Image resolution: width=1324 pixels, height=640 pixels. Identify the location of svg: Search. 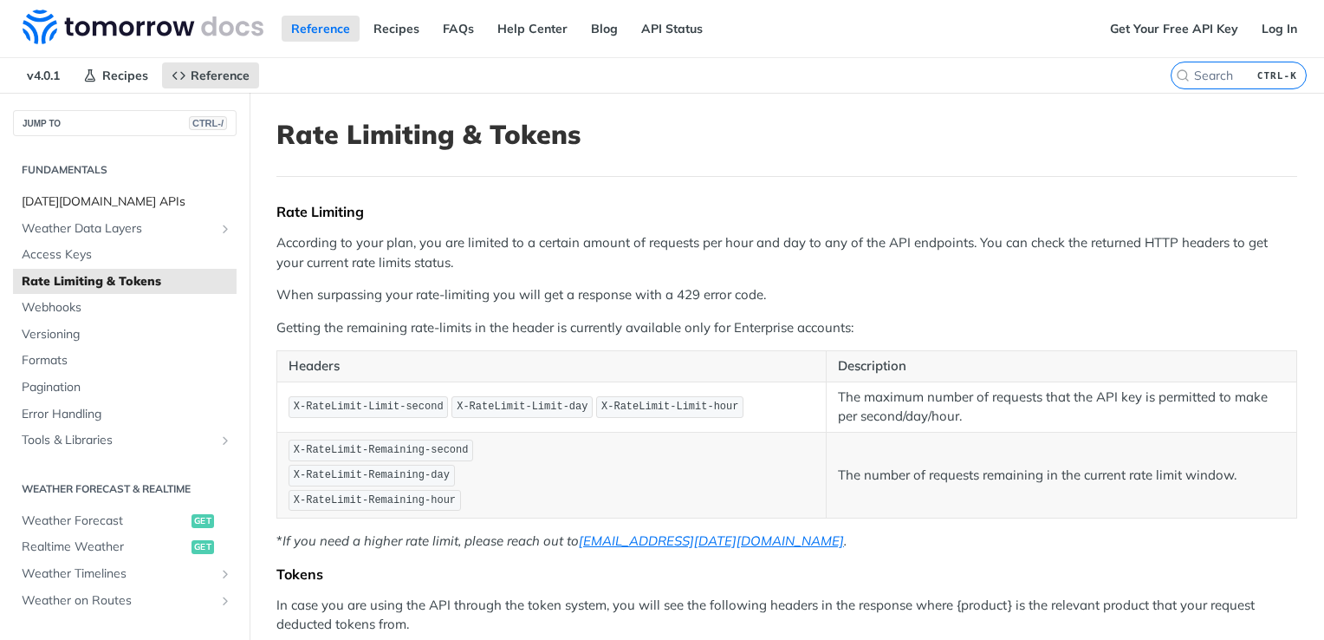
(1183, 75).